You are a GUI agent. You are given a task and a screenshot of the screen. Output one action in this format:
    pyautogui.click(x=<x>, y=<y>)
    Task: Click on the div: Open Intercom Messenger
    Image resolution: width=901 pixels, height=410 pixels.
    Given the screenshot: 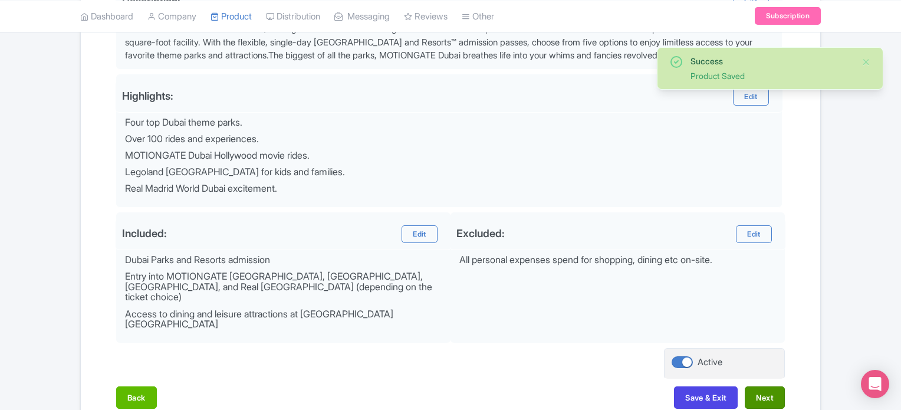 What is the action you would take?
    pyautogui.click(x=875, y=384)
    